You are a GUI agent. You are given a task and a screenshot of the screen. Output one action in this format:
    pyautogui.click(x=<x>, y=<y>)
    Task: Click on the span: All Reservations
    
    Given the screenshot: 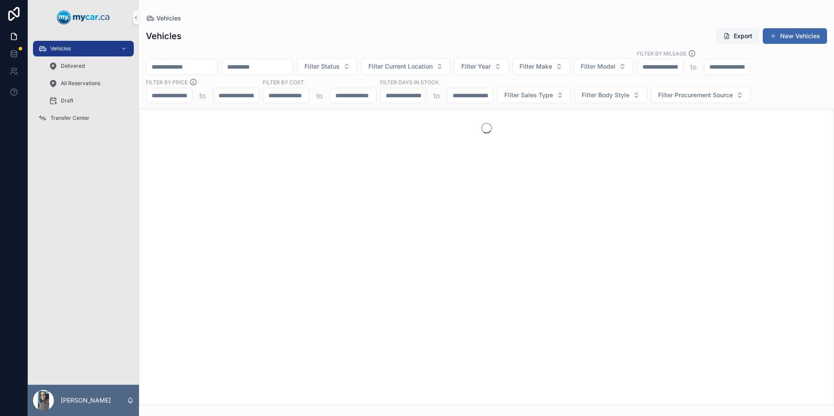 What is the action you would take?
    pyautogui.click(x=80, y=83)
    